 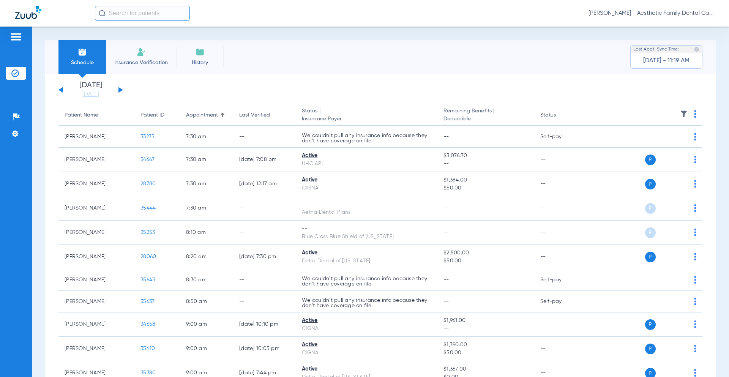 What do you see at coordinates (366, 328) in the screenshot?
I see `div: CIGNA` at bounding box center [366, 328].